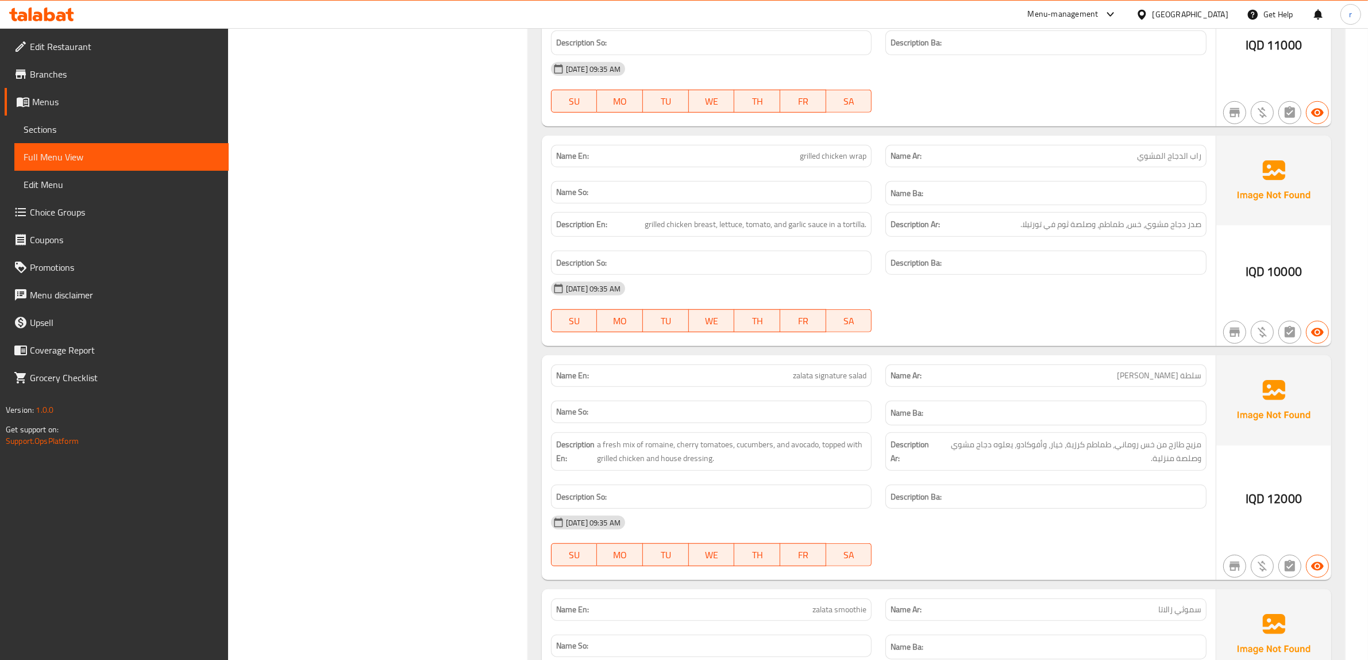 This screenshot has height=660, width=1368. I want to click on a: Upsell, so click(117, 322).